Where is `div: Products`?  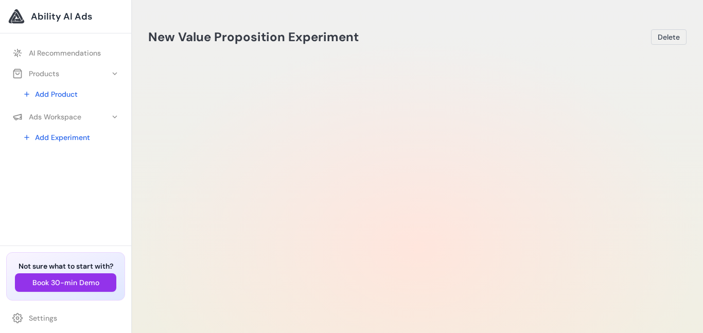 div: Products is located at coordinates (35, 74).